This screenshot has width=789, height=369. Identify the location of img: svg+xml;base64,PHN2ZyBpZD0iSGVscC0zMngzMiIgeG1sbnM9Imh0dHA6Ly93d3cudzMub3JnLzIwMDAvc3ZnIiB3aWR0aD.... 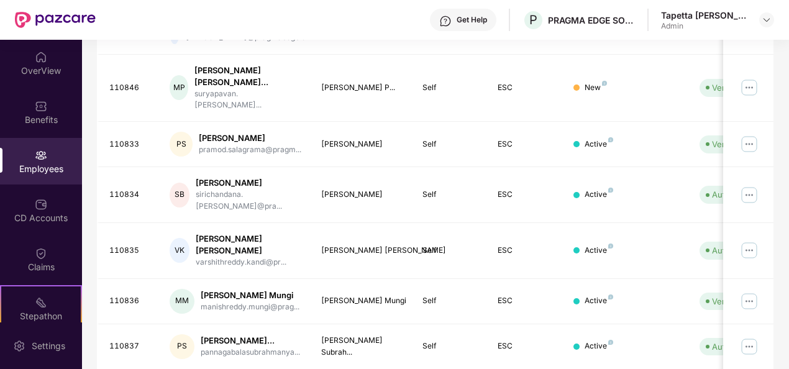
(446, 21).